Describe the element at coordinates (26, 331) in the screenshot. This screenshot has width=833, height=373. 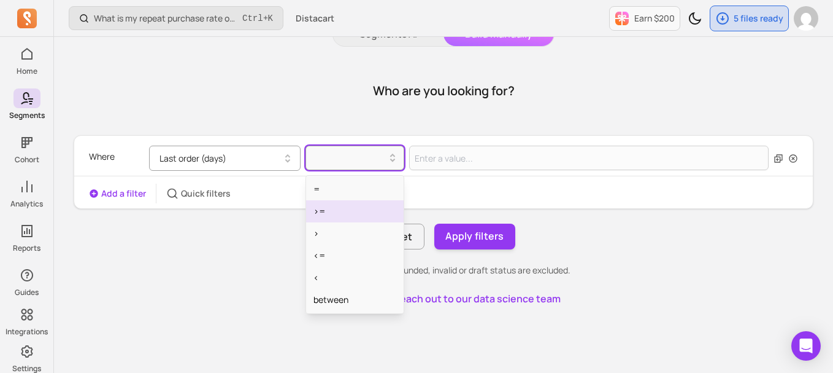
I see `p: Integrations` at that location.